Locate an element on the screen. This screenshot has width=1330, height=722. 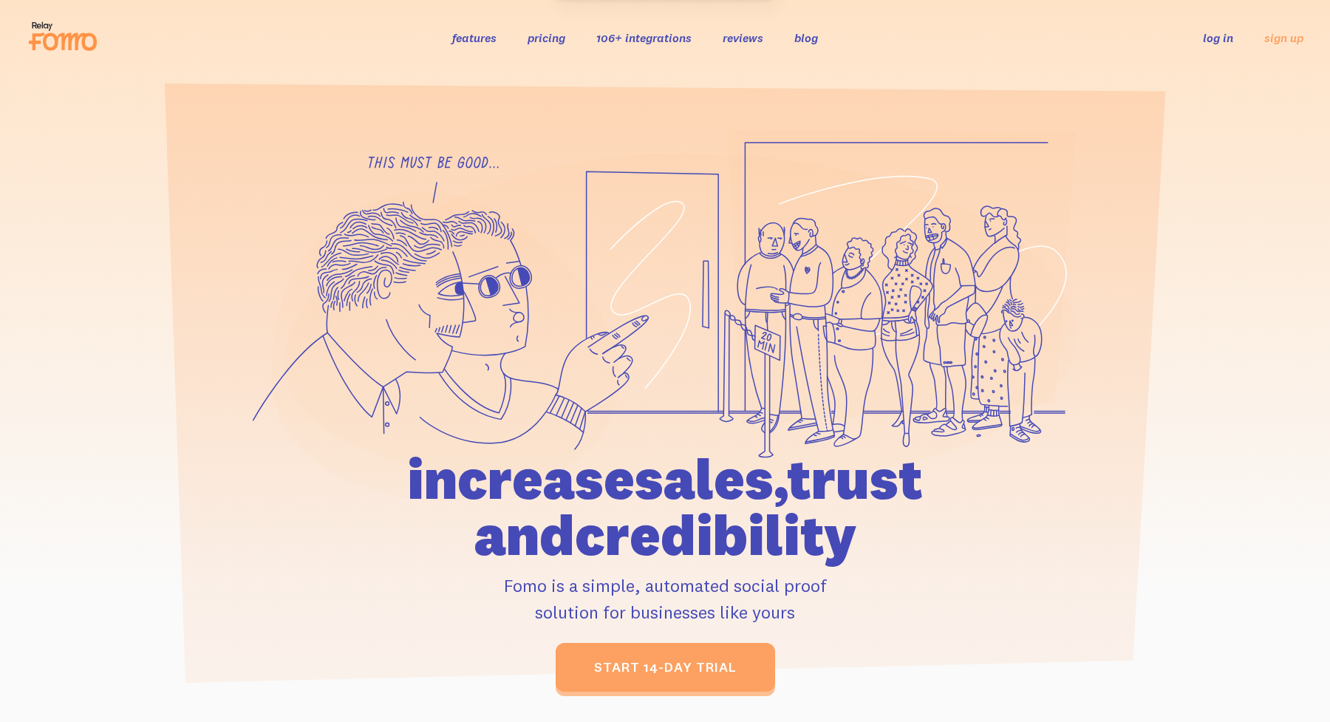
a: features is located at coordinates (474, 38).